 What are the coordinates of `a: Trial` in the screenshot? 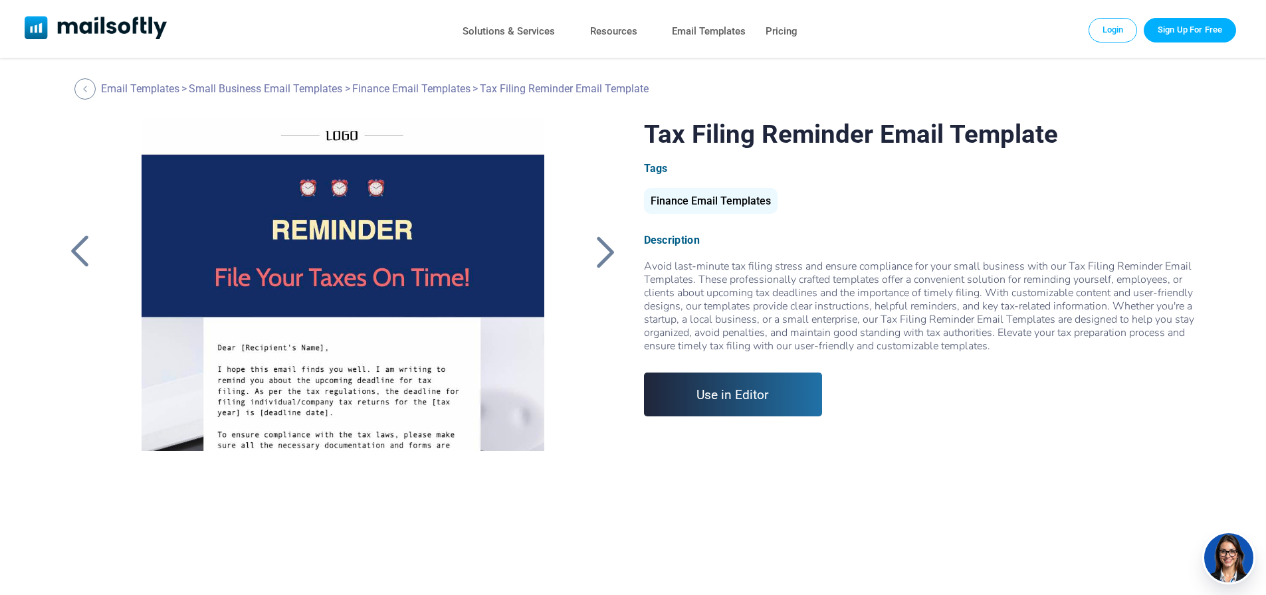 It's located at (1189, 30).